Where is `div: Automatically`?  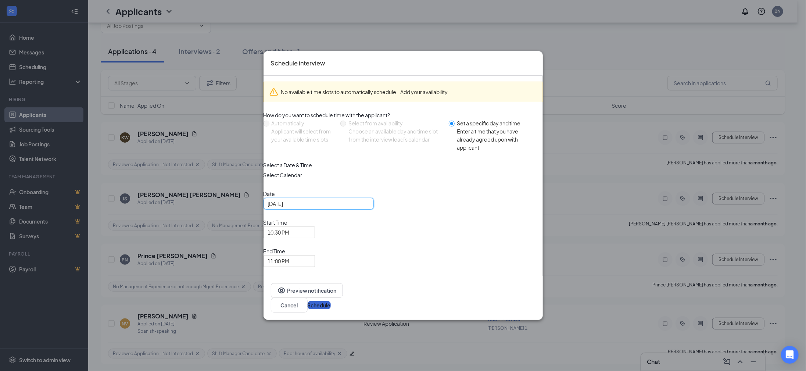 div: Automatically is located at coordinates (303, 123).